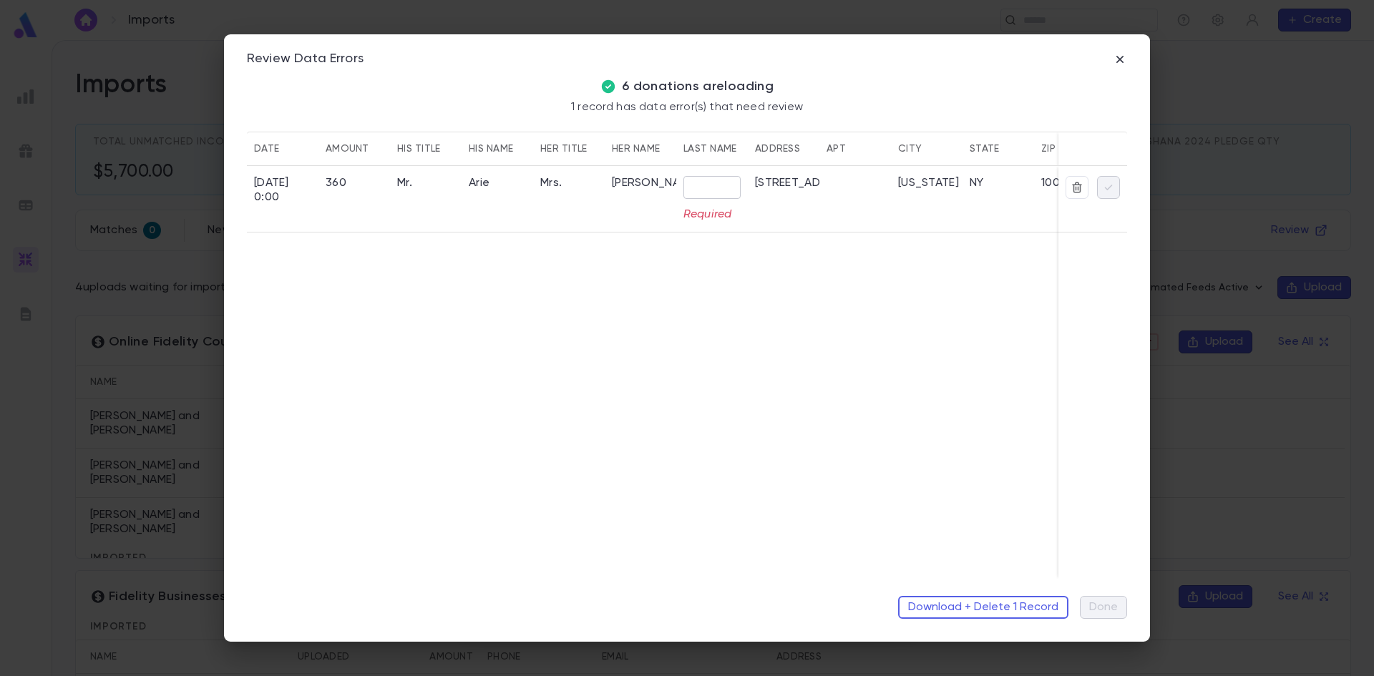 This screenshot has width=1374, height=676. I want to click on div: state, so click(984, 149).